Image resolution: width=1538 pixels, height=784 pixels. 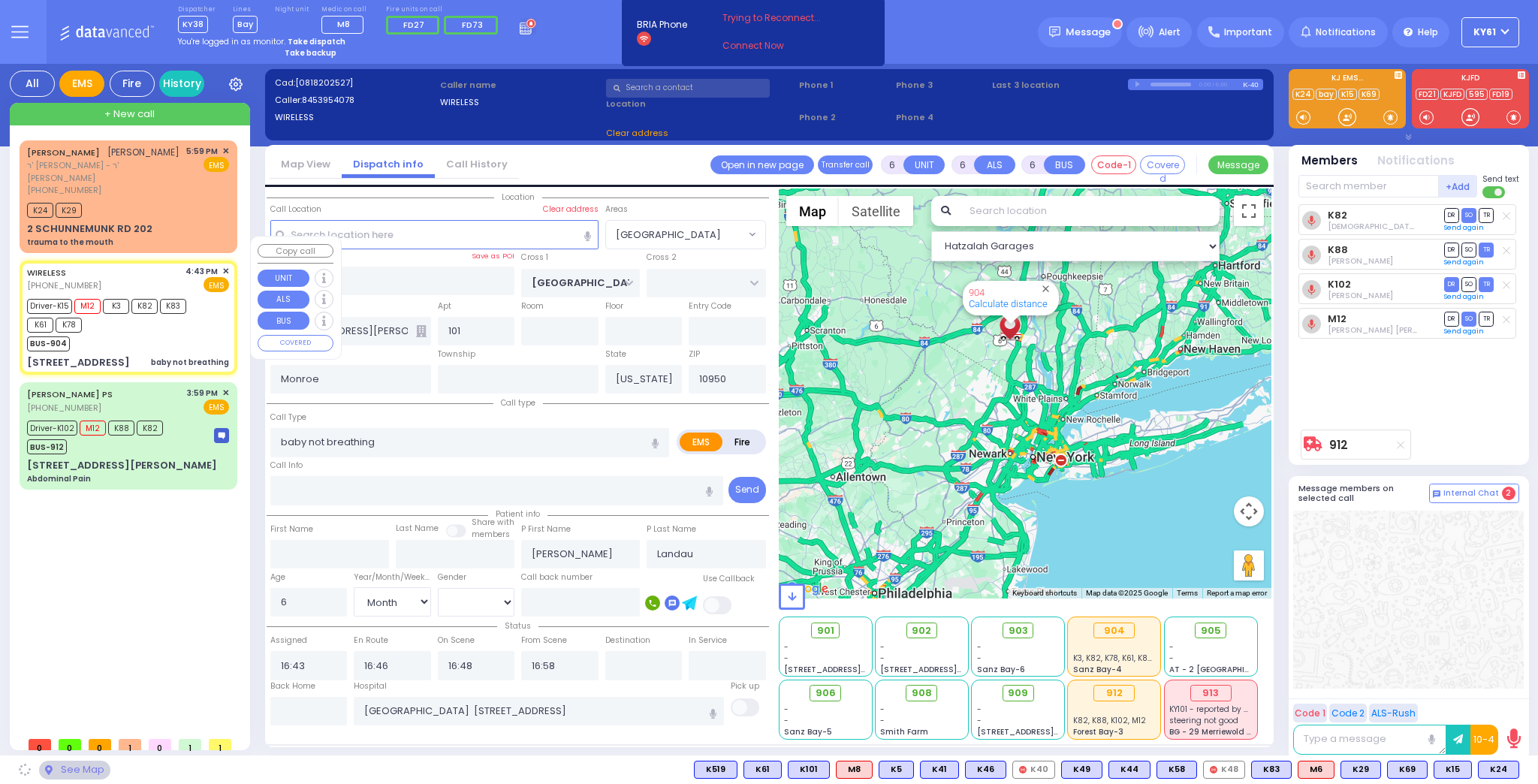 I want to click on span: Notifications, so click(x=1346, y=33).